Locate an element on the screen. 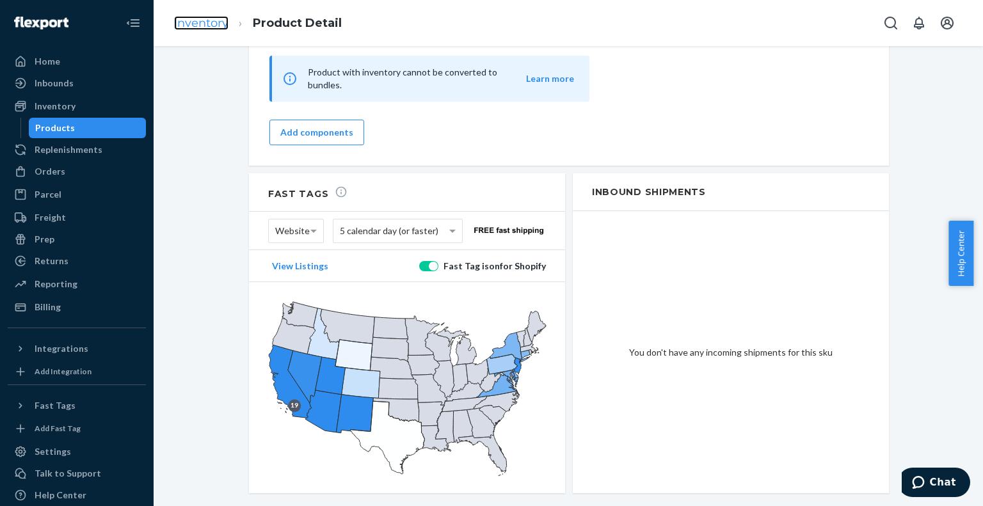 The width and height of the screenshot is (983, 506). a: Inbounds is located at coordinates (77, 83).